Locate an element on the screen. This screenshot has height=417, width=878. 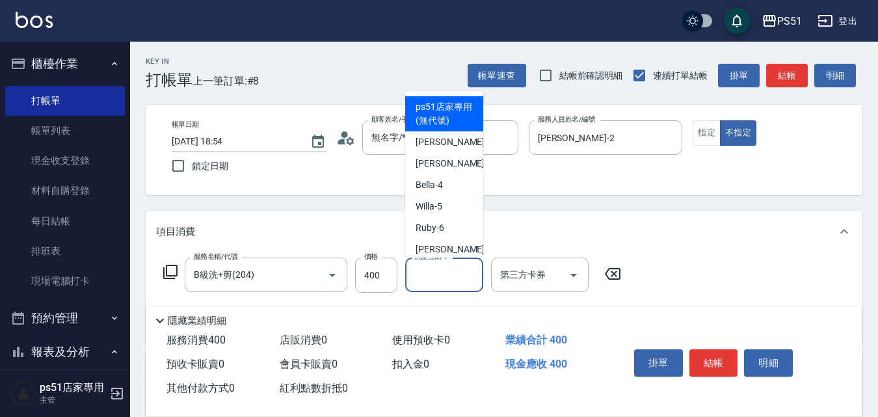
span: ps51店家專用 (無代號) is located at coordinates (444, 114).